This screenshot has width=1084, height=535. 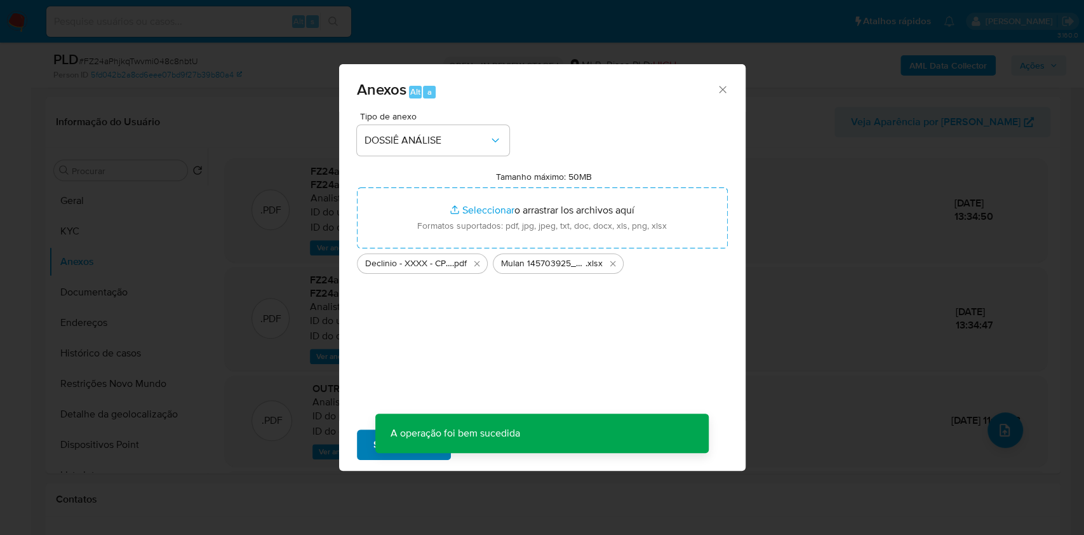 I want to click on span: DOSSIÊ ANÁLISE, so click(x=427, y=140).